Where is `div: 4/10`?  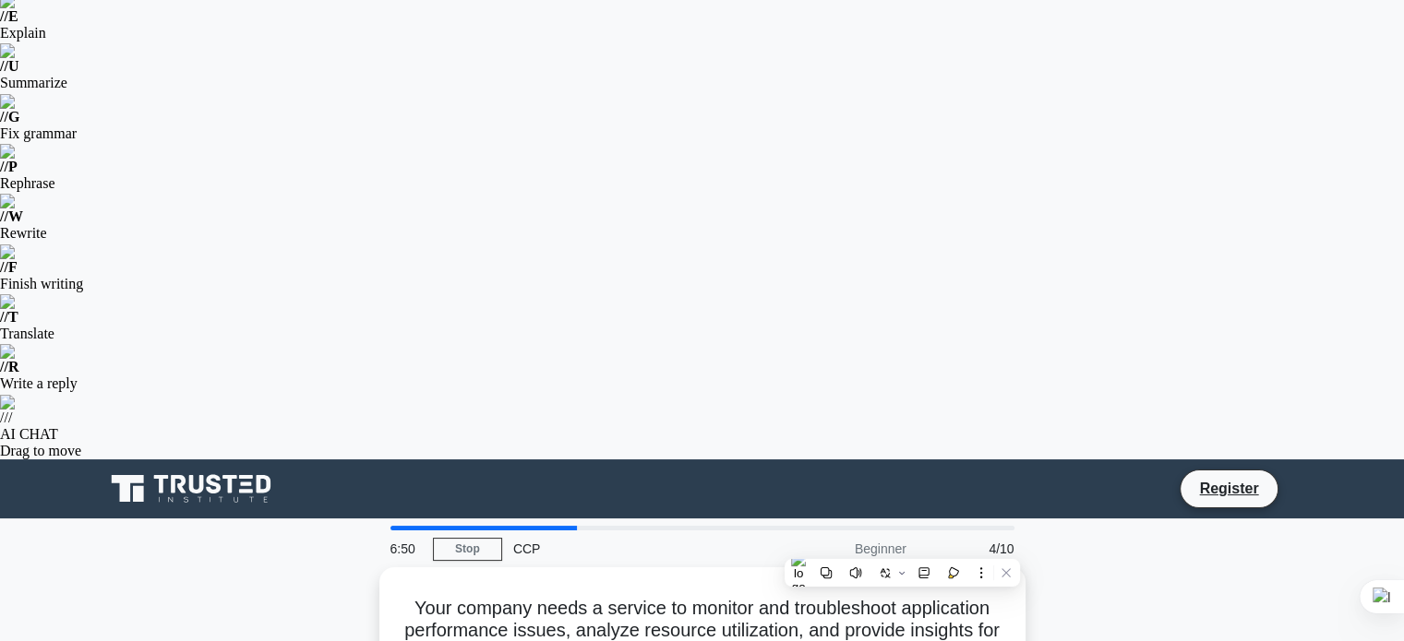 div: 4/10 is located at coordinates (971, 549).